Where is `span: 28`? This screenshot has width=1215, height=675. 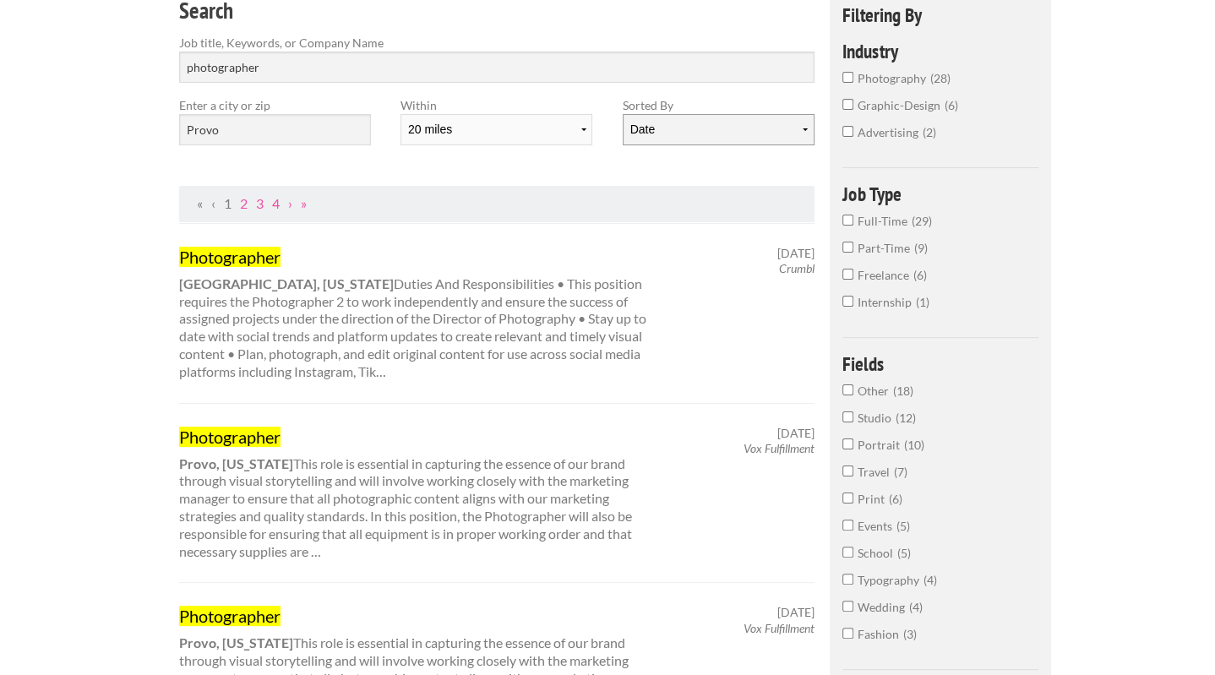 span: 28 is located at coordinates (940, 78).